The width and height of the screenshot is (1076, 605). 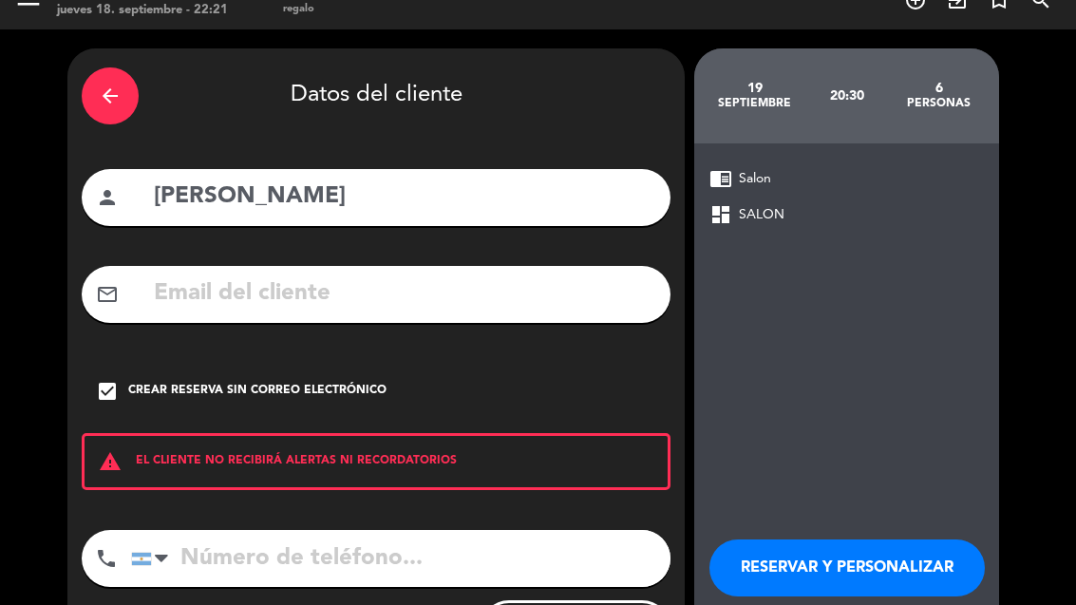 What do you see at coordinates (376, 462) in the screenshot?
I see `div: EL CLIENTE NO RECIBIRÁ ALERTAS NI RECORDATORIOS` at bounding box center [376, 462].